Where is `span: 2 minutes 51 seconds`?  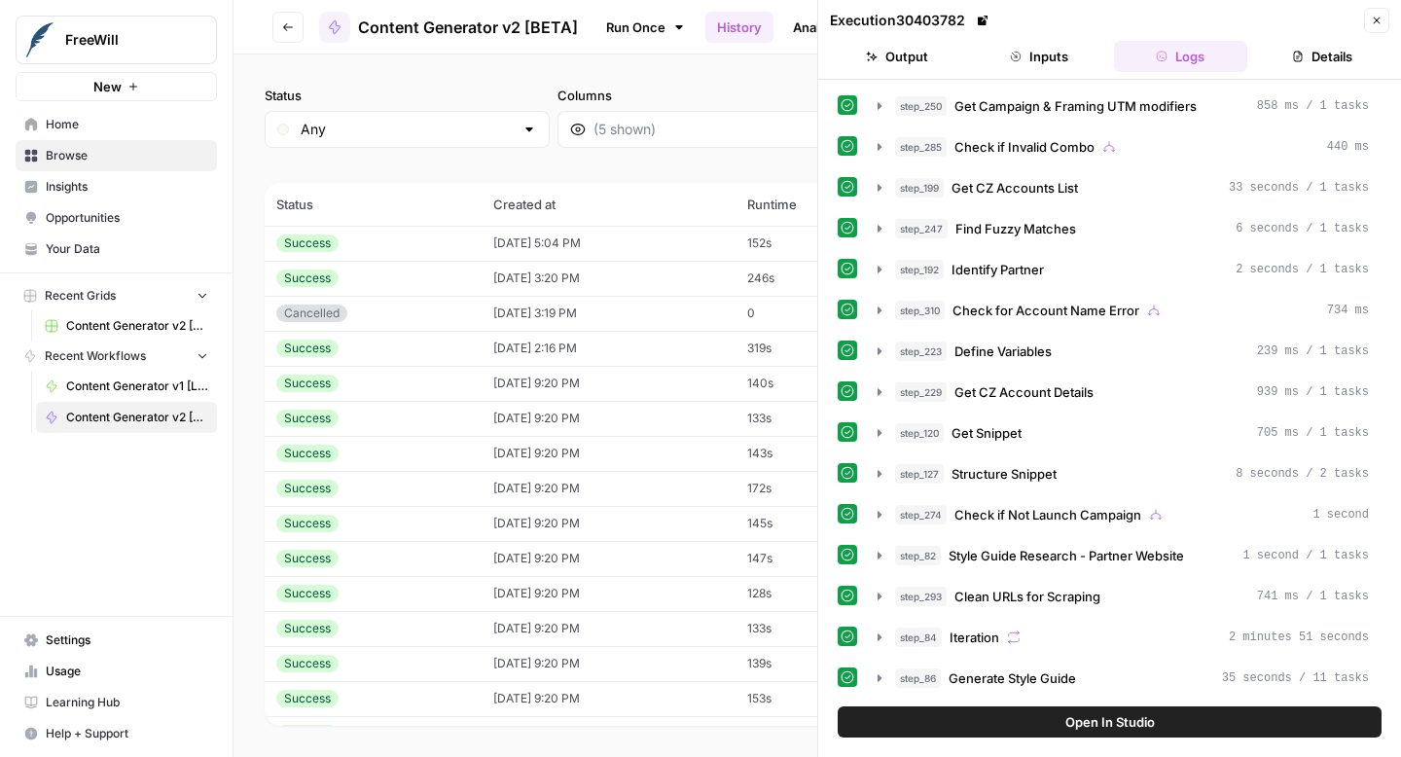
span: 2 minutes 51 seconds is located at coordinates (1299, 637).